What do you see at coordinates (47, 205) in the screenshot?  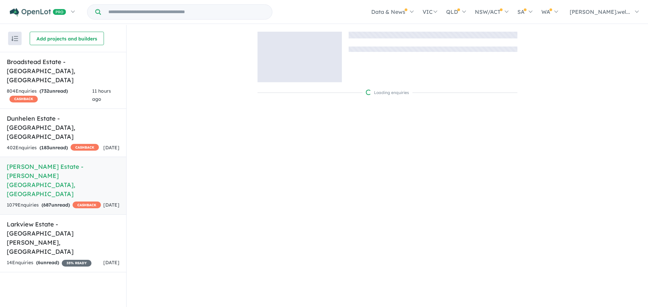 I see `span: 687` at bounding box center [47, 205].